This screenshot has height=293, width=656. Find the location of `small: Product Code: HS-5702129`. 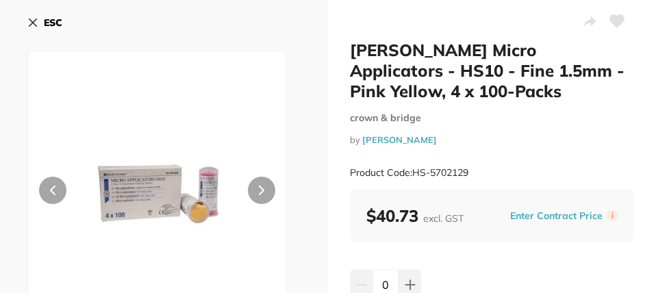

small: Product Code: HS-5702129 is located at coordinates (409, 173).